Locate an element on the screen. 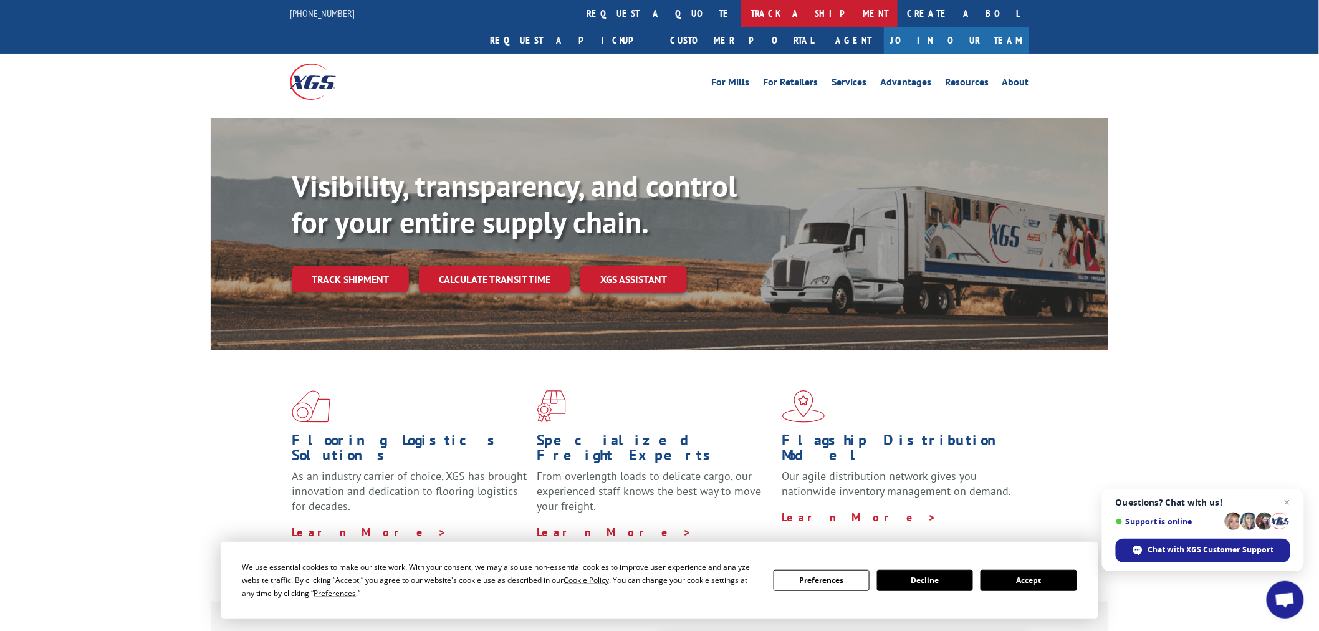 This screenshot has width=1319, height=631. a: Agent is located at coordinates (853, 40).